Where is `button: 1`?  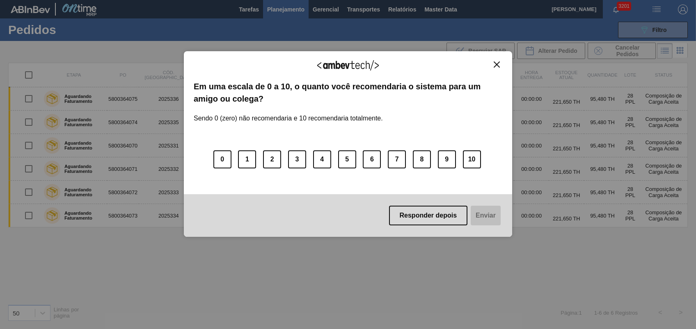 button: 1 is located at coordinates (247, 160).